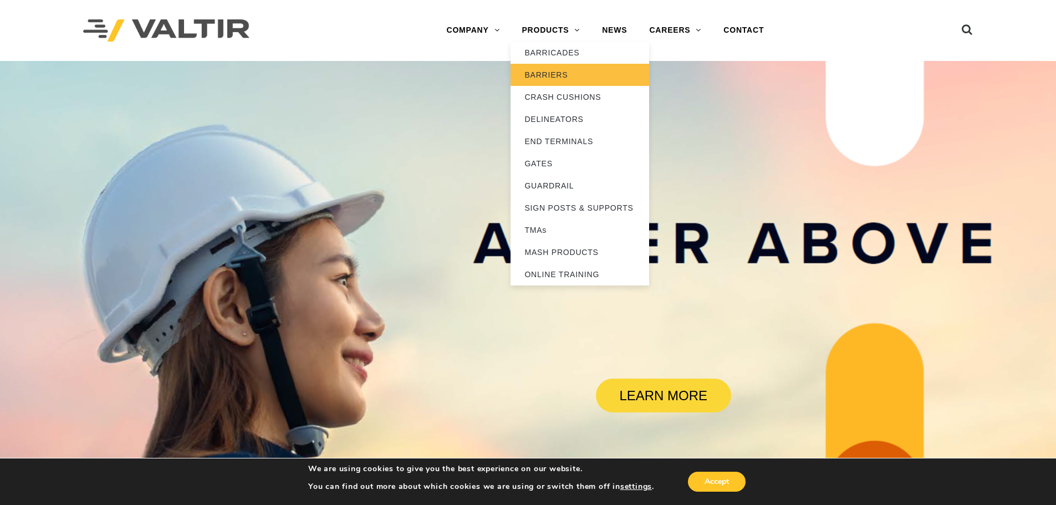  I want to click on img: Valtir, so click(166, 30).